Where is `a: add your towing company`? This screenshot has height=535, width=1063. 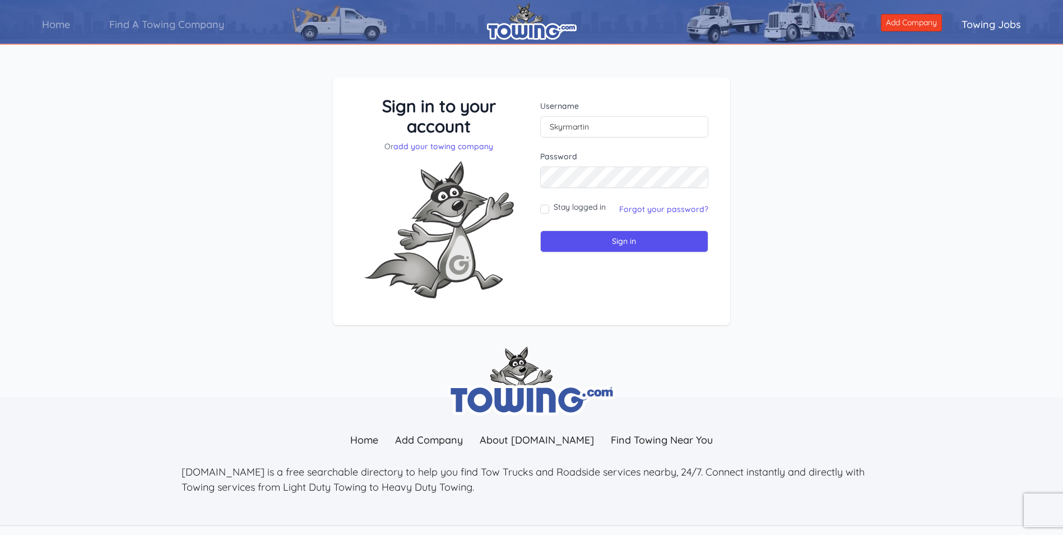 a: add your towing company is located at coordinates (443, 146).